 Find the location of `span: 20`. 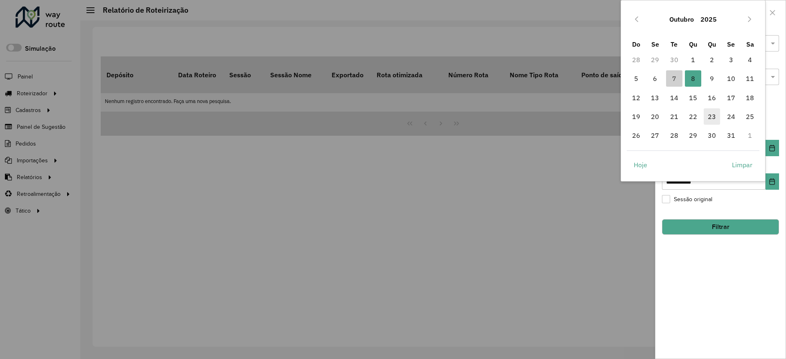

span: 20 is located at coordinates (655, 117).